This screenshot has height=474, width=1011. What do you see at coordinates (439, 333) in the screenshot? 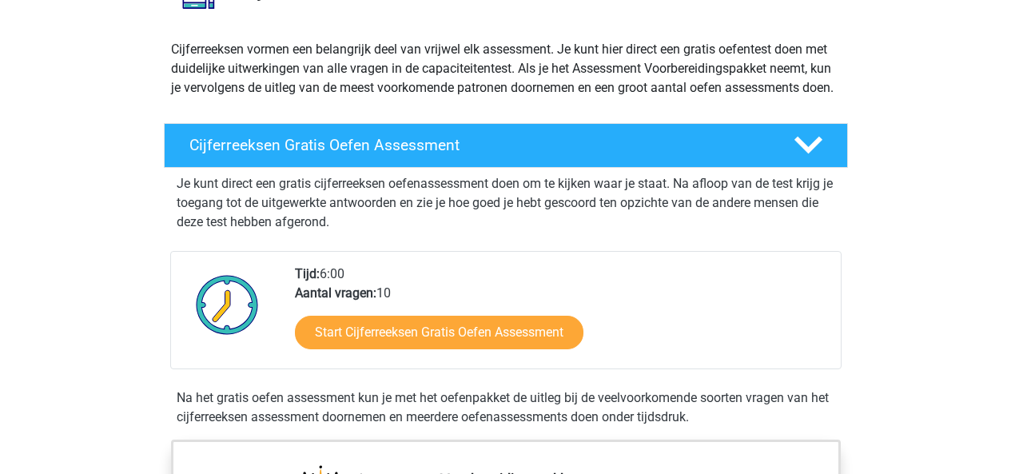
I see `a: Start Cijferreeksen Gratis Oefen Assessment` at bounding box center [439, 333].